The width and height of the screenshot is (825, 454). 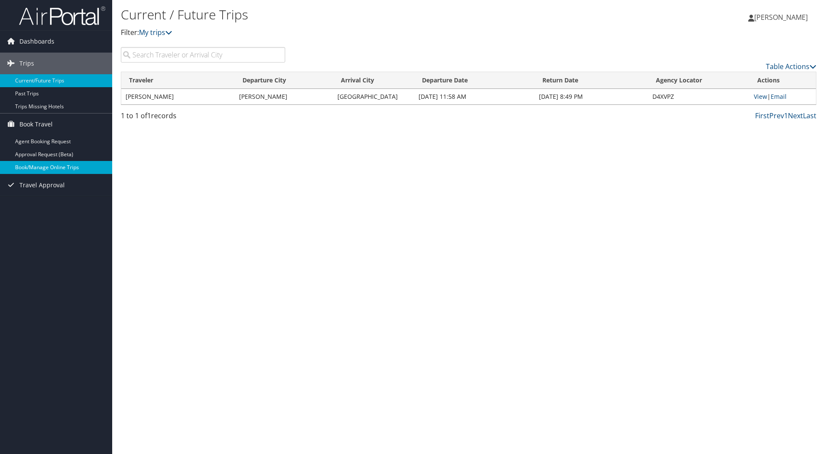 What do you see at coordinates (796, 116) in the screenshot?
I see `a: Next` at bounding box center [796, 116].